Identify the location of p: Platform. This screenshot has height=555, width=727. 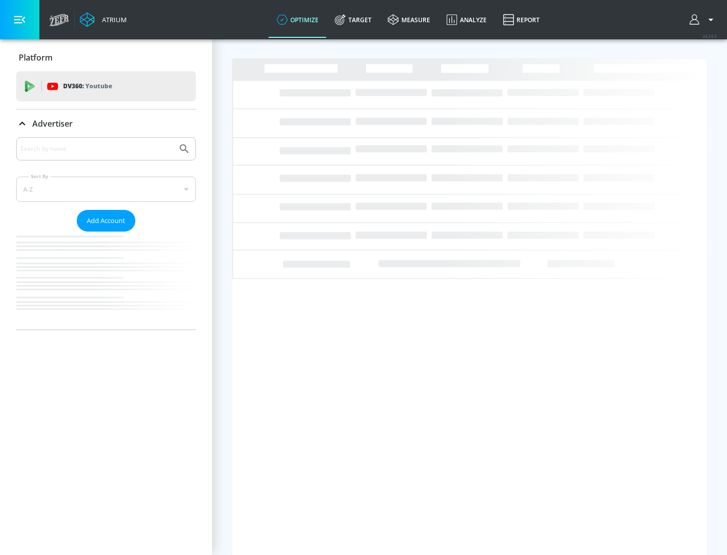
(35, 58).